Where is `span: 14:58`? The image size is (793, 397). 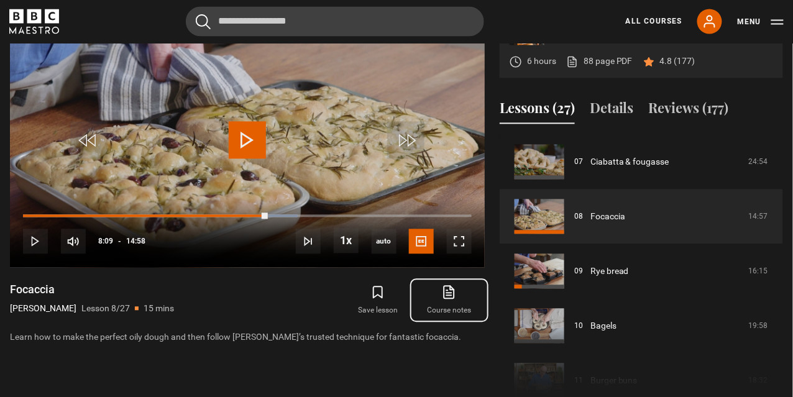
span: 14:58 is located at coordinates (136, 242).